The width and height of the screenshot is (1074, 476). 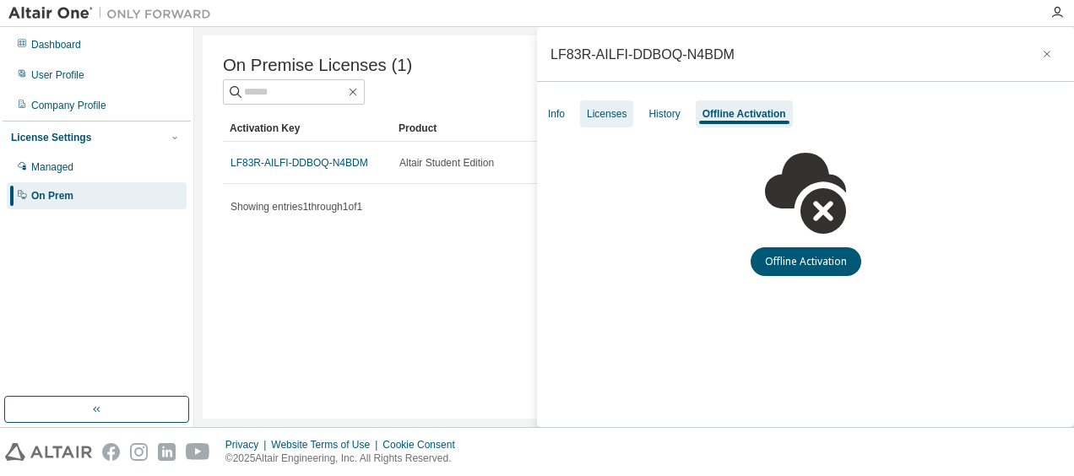 What do you see at coordinates (447, 163) in the screenshot?
I see `span: Altair Student Edition` at bounding box center [447, 163].